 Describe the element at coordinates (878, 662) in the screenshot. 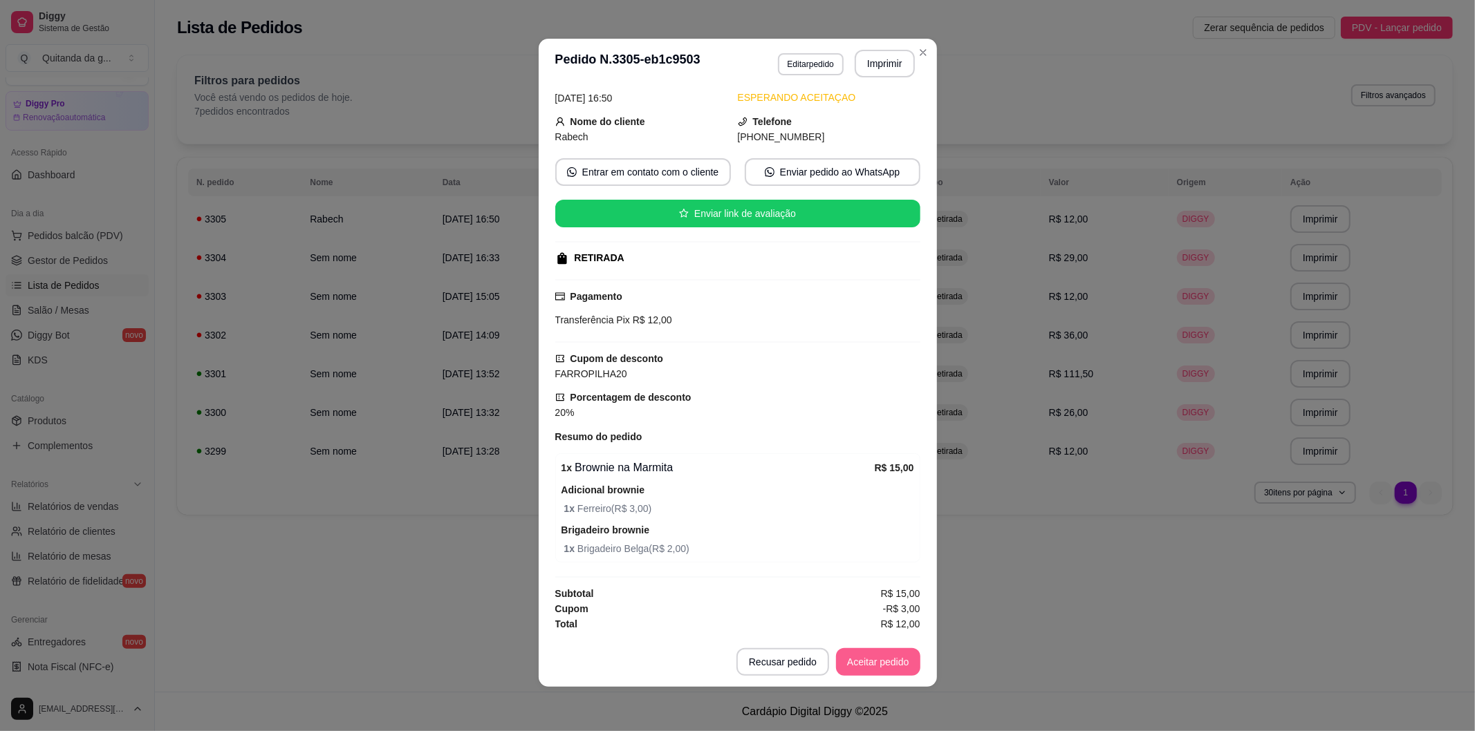

I see `button: Aceitar pedido` at that location.